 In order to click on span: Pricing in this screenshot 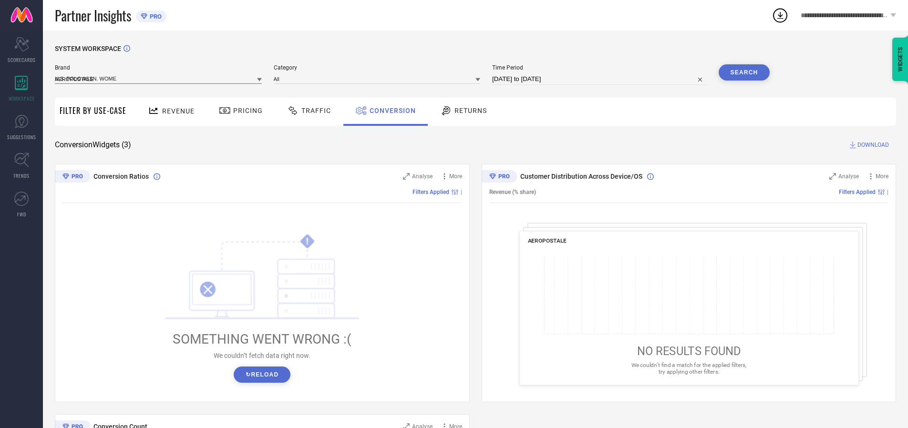, I will do `click(248, 111)`.